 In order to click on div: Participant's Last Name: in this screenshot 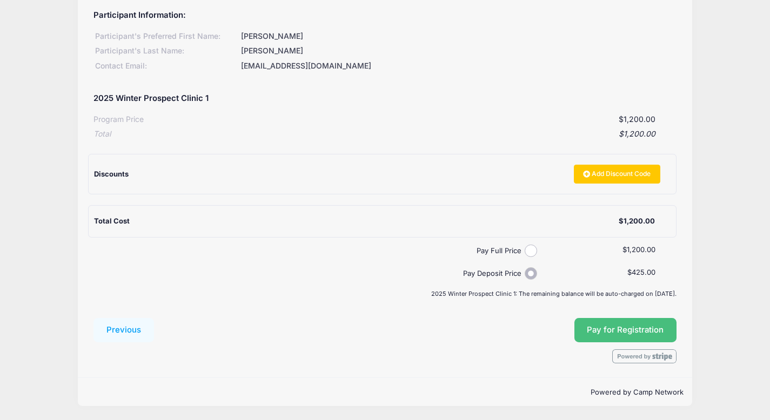, I will do `click(166, 51)`.